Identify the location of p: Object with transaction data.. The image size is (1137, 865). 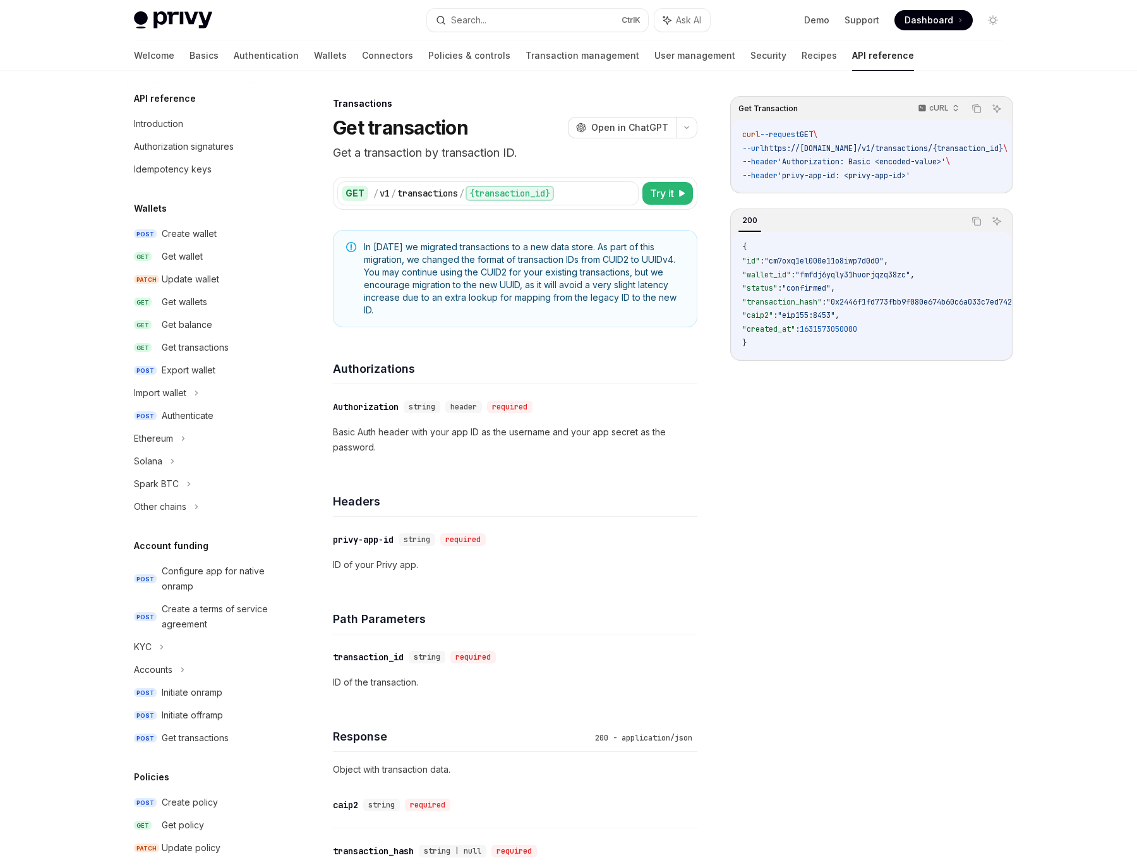
(515, 769).